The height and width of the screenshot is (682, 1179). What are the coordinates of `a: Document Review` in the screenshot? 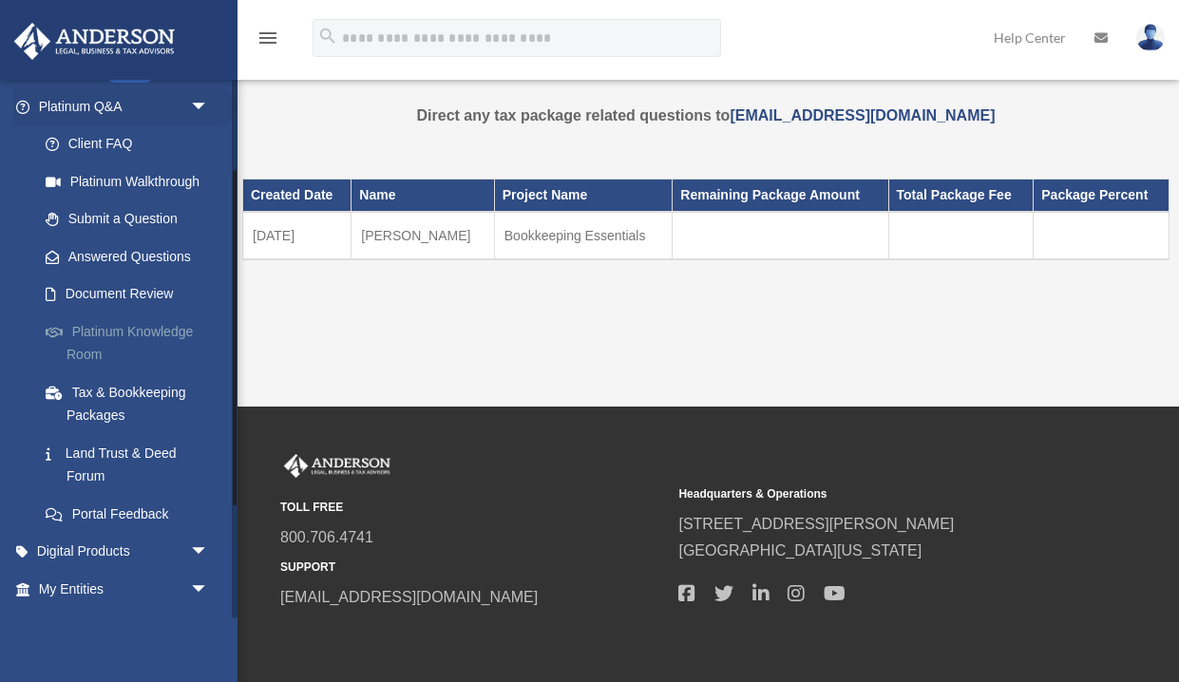 It's located at (132, 295).